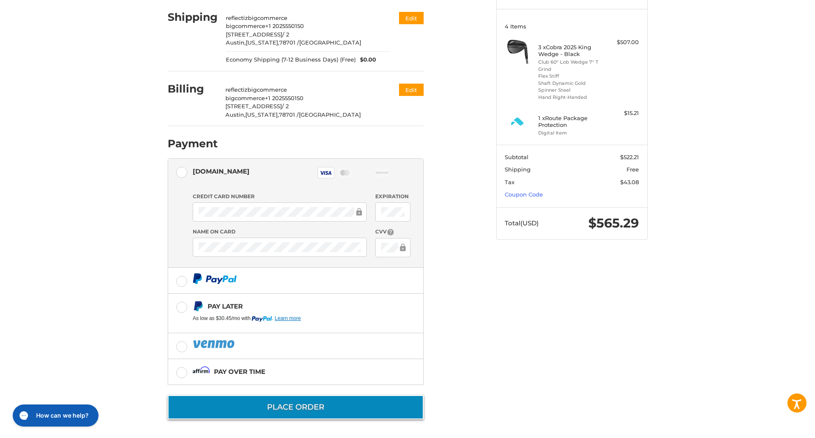 The height and width of the screenshot is (438, 815). I want to click on li: Shaft Dynamic Gold Spinner Steel, so click(571, 87).